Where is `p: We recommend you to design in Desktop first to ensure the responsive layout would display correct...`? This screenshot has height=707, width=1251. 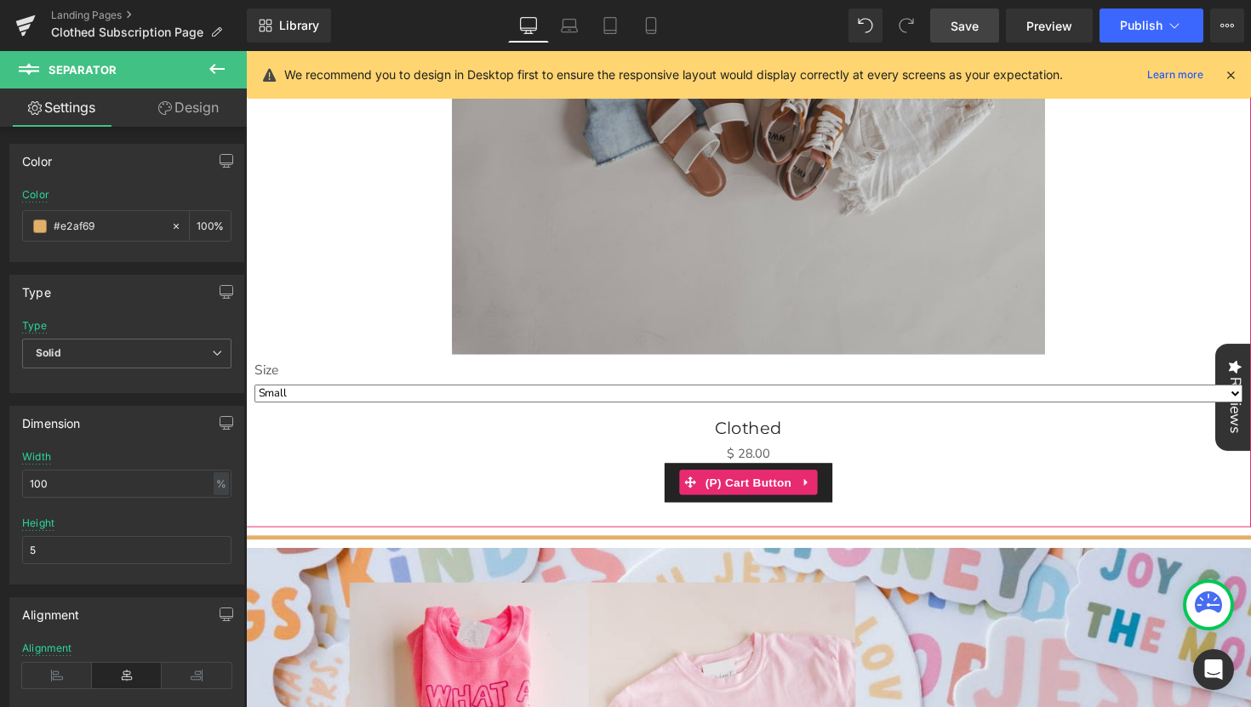
p: We recommend you to design in Desktop first to ensure the responsive layout would display correct... is located at coordinates (673, 75).